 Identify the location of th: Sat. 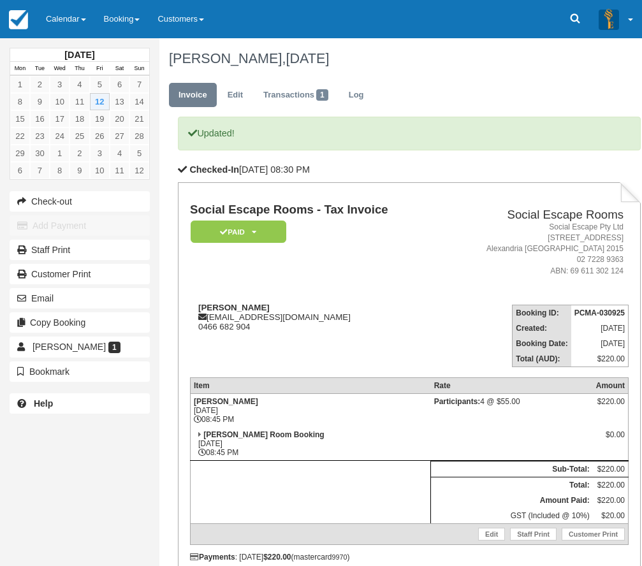
(119, 69).